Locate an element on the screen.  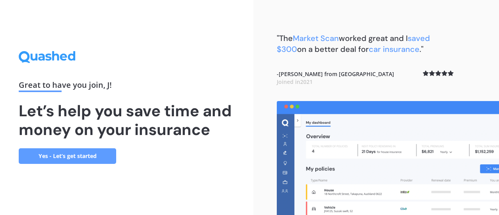
a: Yes - Let’s get started is located at coordinates (67, 156).